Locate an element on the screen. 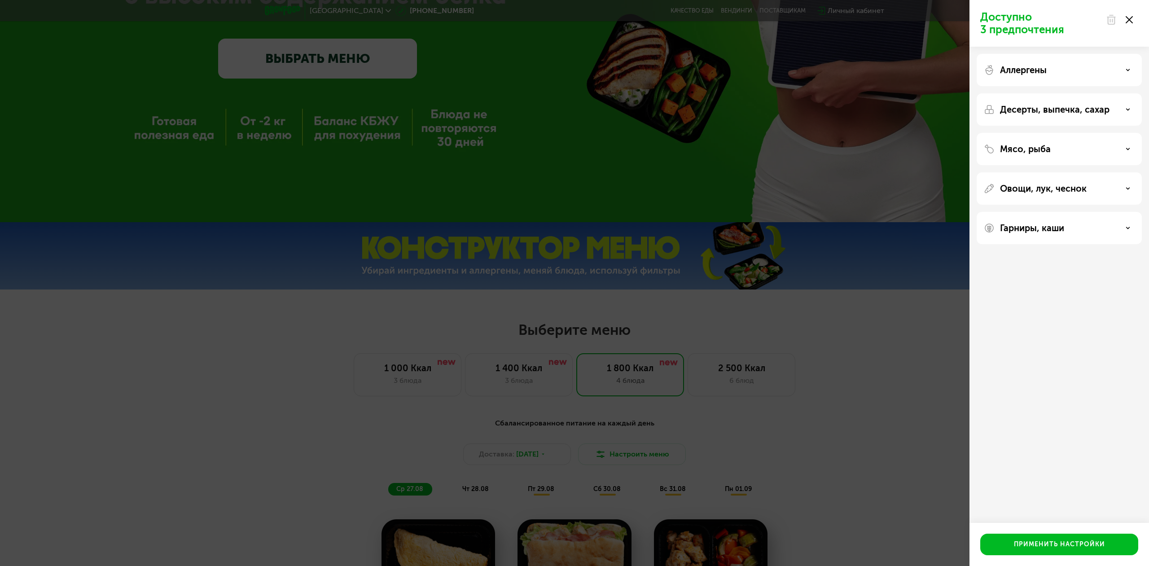  p: Мясо, рыба is located at coordinates (1025, 149).